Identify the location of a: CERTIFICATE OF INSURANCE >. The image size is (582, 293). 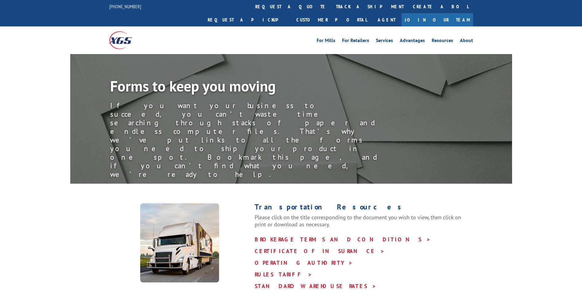
(320, 251).